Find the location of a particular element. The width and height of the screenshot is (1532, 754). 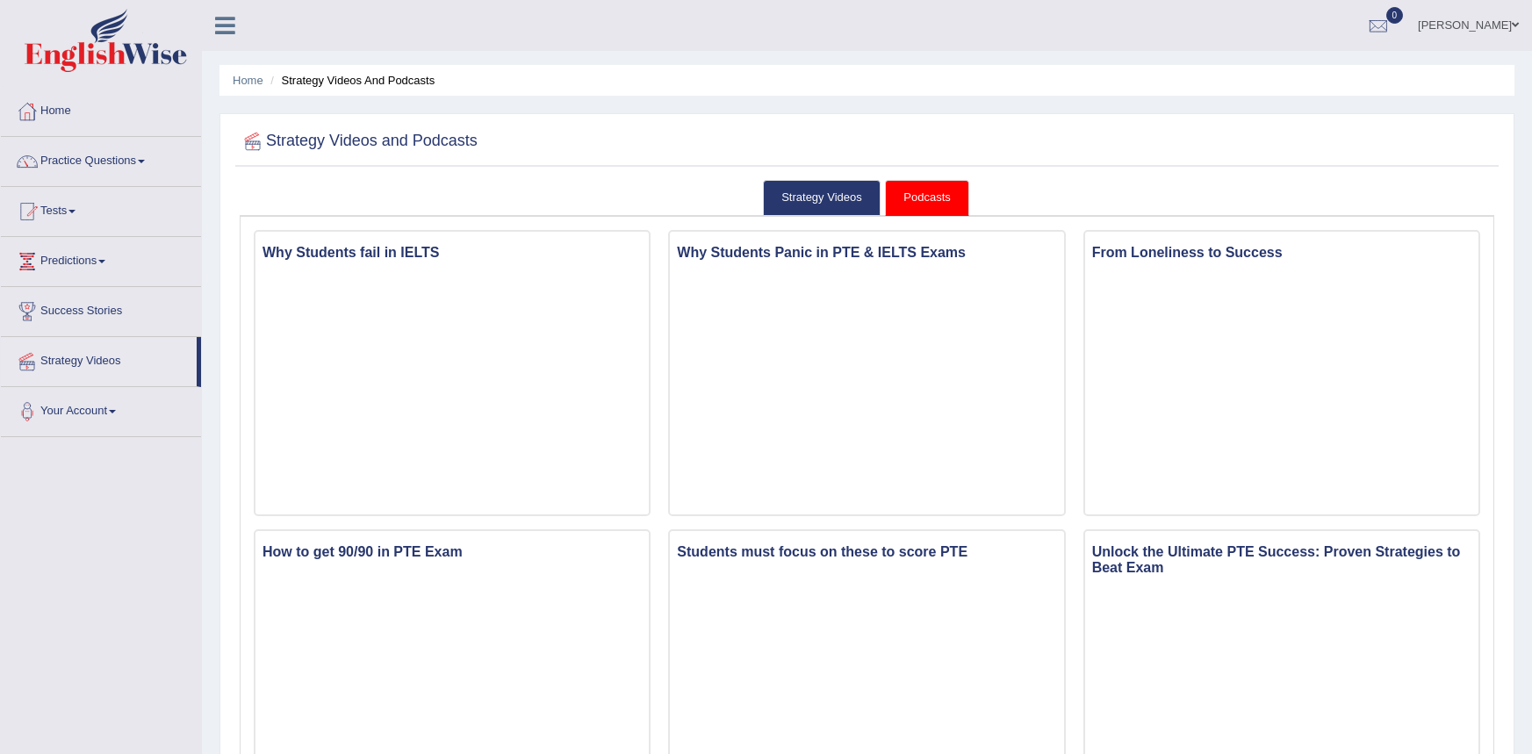

a: Podcasts is located at coordinates (926, 197).